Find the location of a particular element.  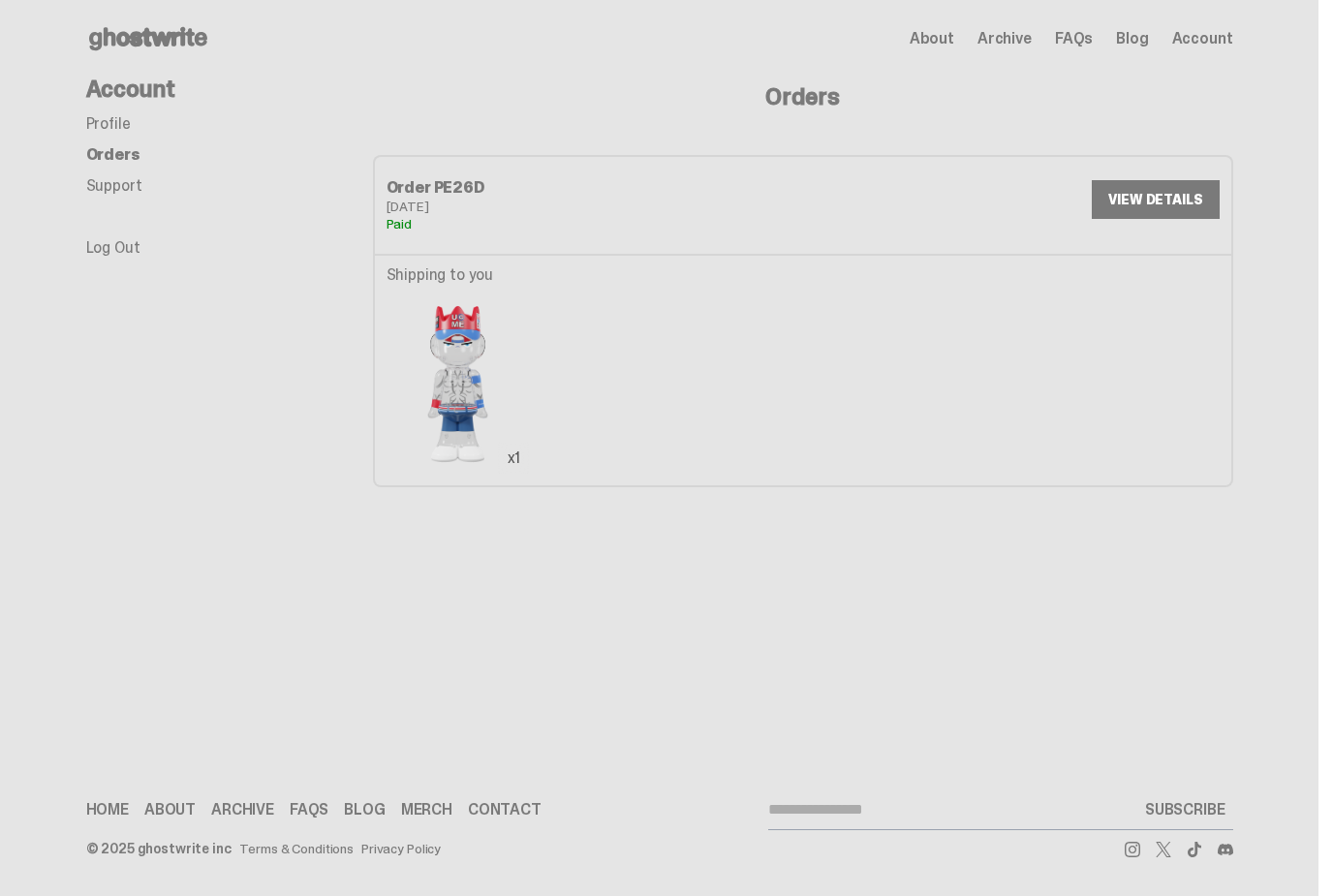

a: Account is located at coordinates (1202, 39).